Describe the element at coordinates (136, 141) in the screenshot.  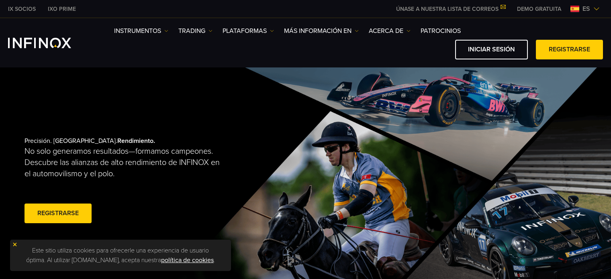
I see `strong: Rendimiento.` at that location.